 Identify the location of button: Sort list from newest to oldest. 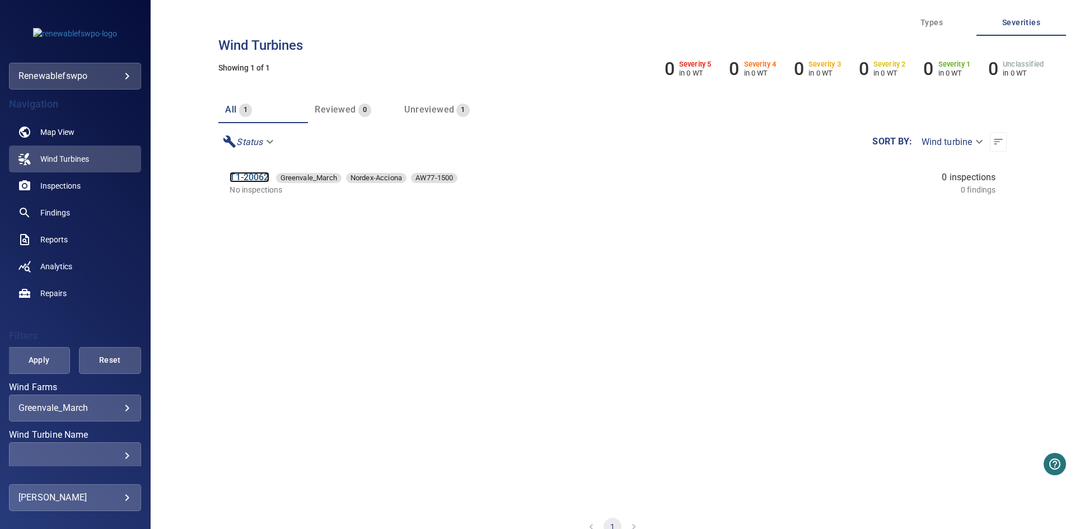
(998, 142).